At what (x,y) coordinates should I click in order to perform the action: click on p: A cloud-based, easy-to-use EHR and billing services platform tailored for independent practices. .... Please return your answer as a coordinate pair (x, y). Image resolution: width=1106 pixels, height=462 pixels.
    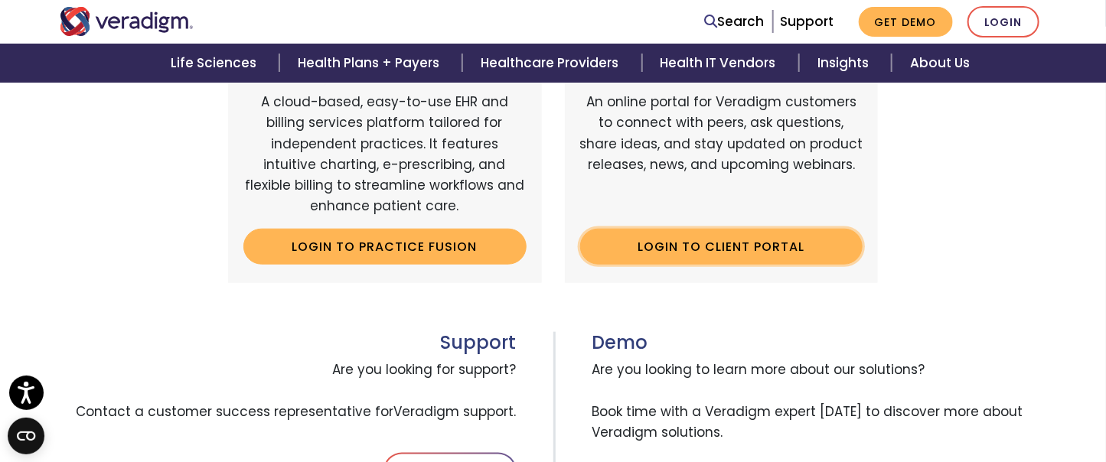
    Looking at the image, I should click on (385, 154).